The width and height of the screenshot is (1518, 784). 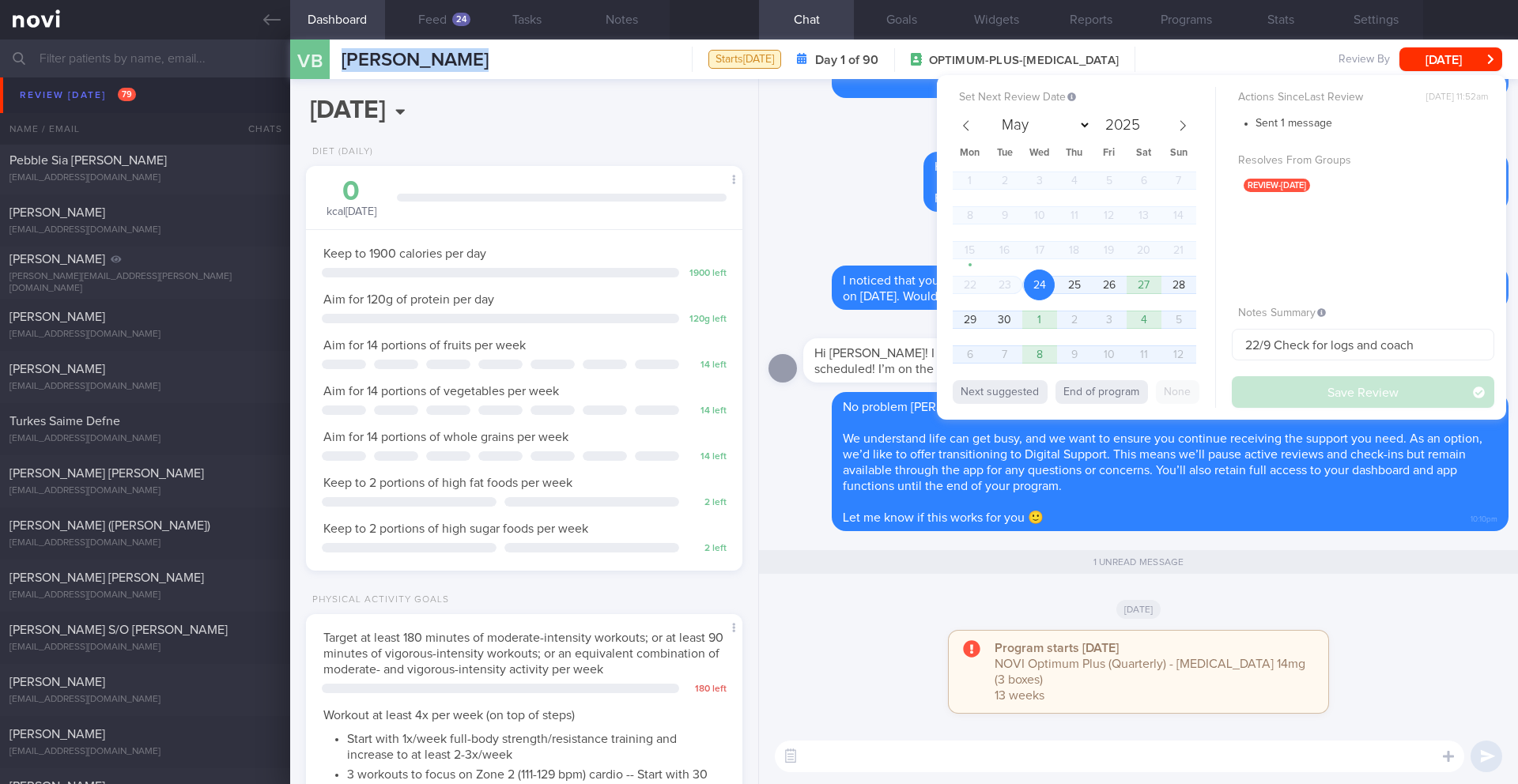 I want to click on span: Aim for 14 portions of whole grains per week, so click(x=445, y=437).